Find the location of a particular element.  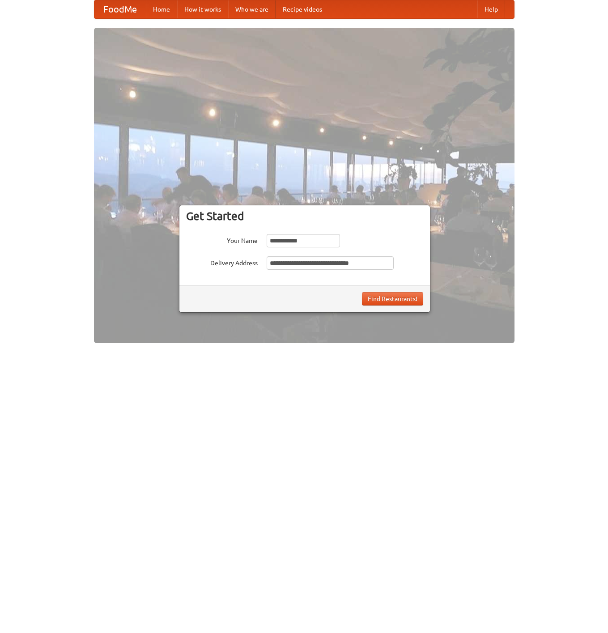

h3: Get Started is located at coordinates (305, 216).